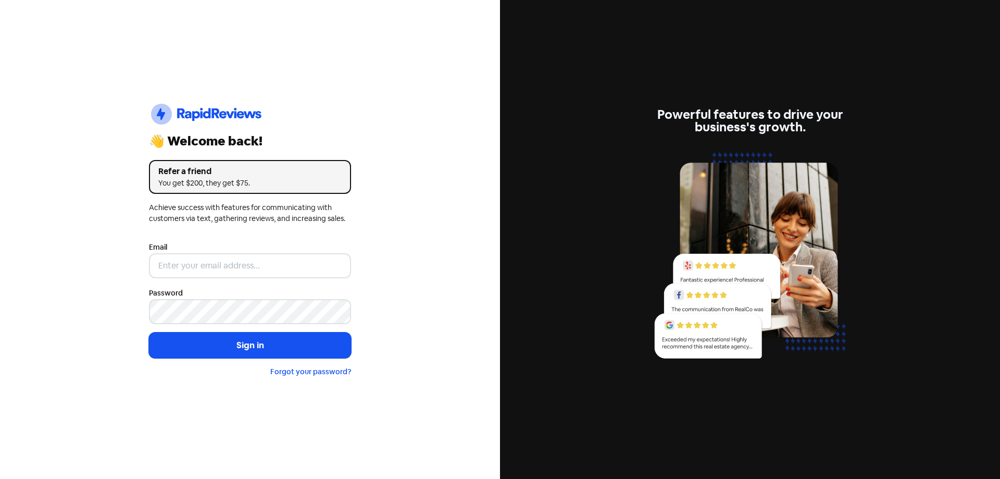 The image size is (1000, 479). Describe the element at coordinates (310, 371) in the screenshot. I see `a: Forgot your password?` at that location.